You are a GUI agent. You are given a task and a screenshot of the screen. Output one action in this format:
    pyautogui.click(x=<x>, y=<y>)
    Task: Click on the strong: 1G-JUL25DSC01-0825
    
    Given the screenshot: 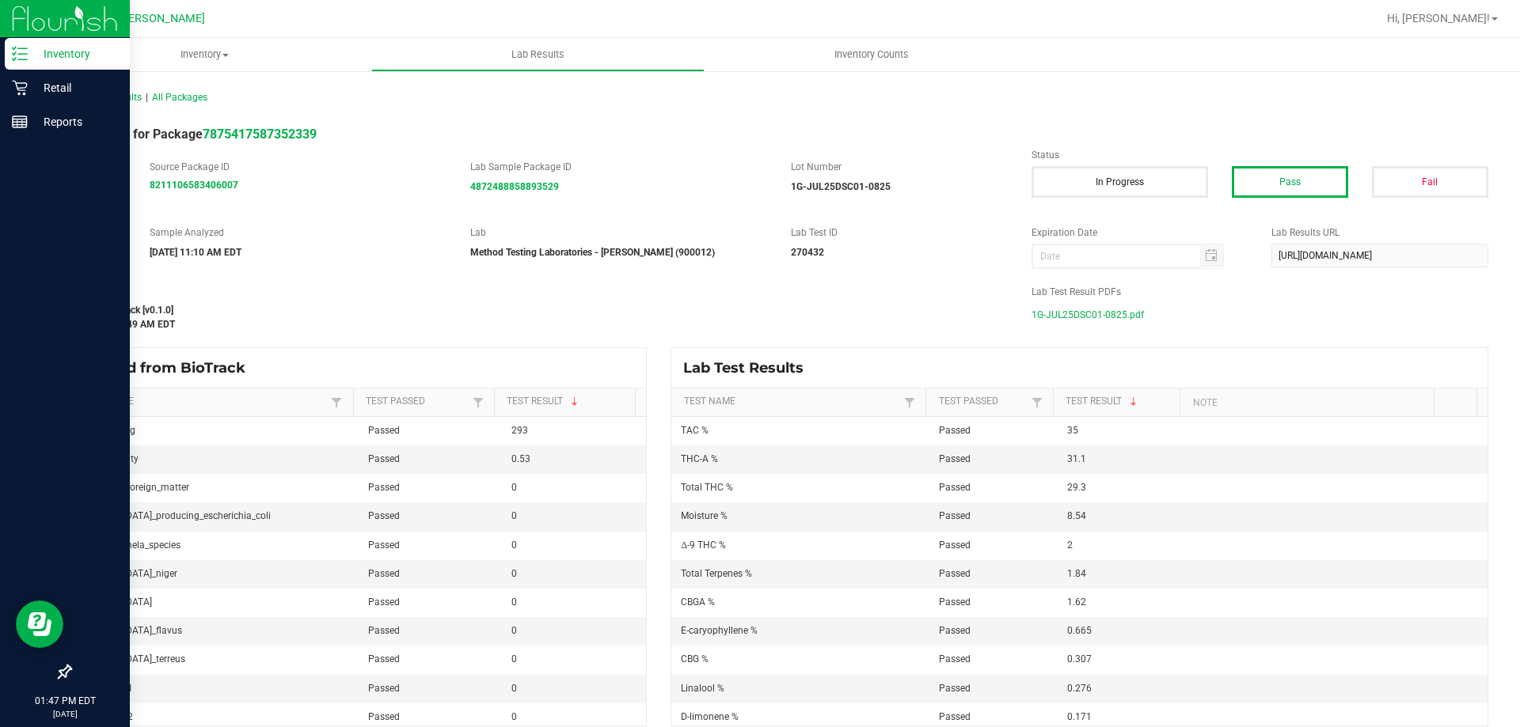 What is the action you would take?
    pyautogui.click(x=841, y=187)
    